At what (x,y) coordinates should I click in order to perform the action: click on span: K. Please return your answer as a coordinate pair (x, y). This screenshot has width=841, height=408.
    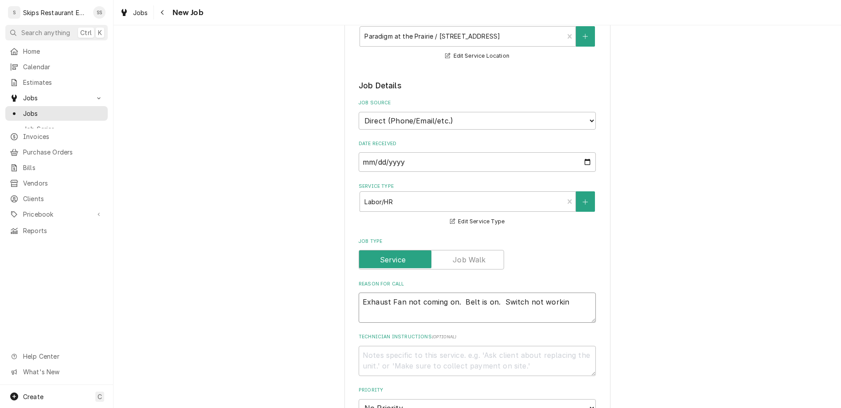
    Looking at the image, I should click on (100, 32).